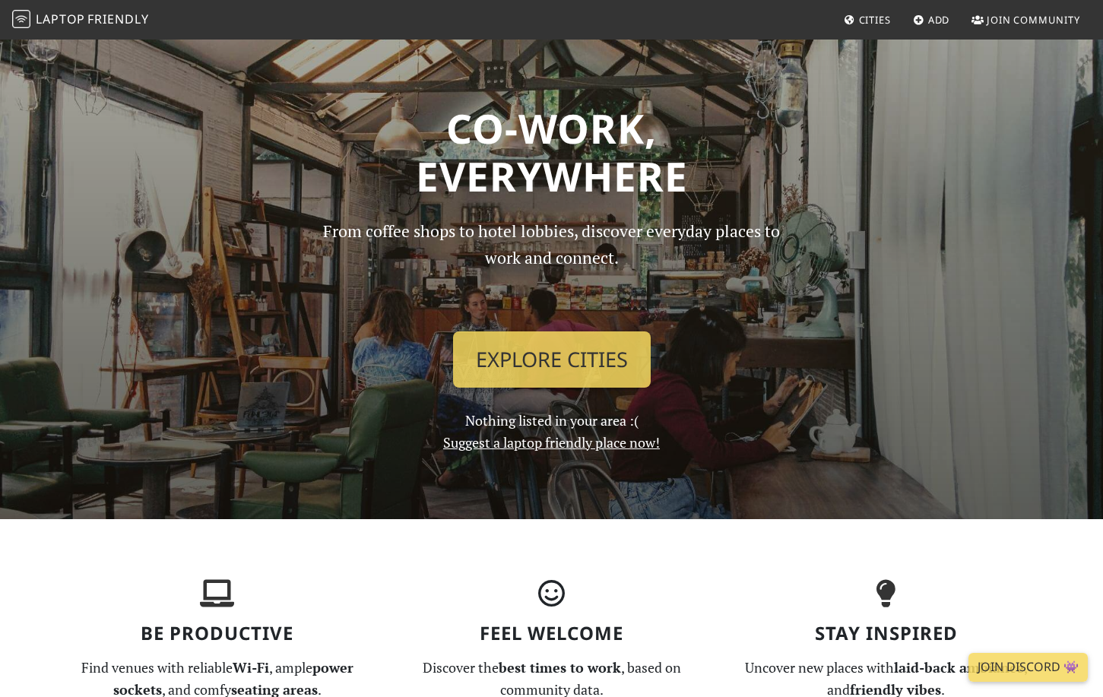  What do you see at coordinates (1027, 667) in the screenshot?
I see `a: Join Discord 👾` at bounding box center [1027, 667].